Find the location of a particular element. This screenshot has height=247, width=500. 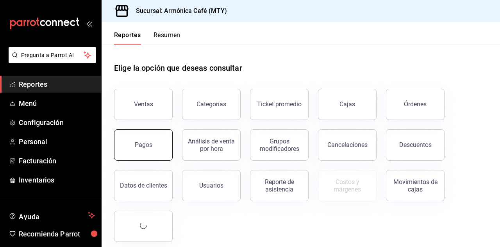

span: Recomienda Parrot is located at coordinates (57, 234).